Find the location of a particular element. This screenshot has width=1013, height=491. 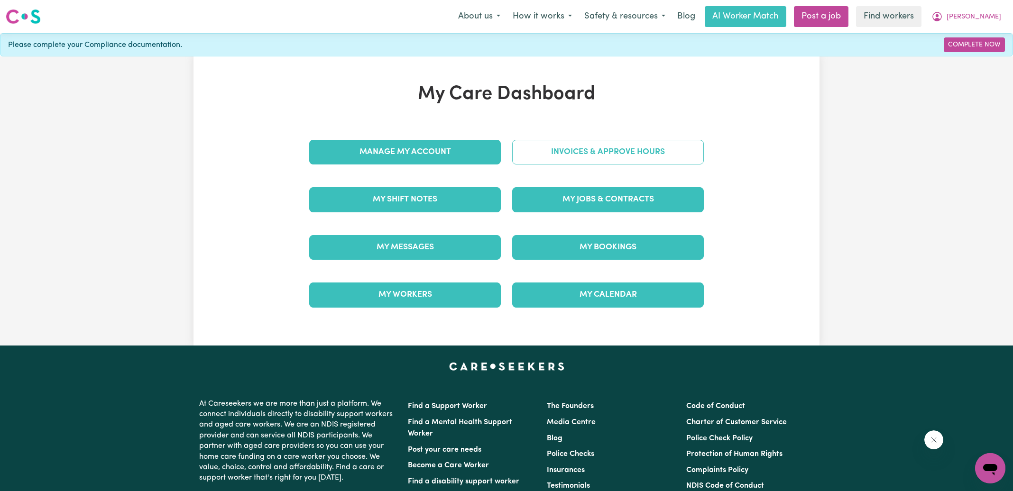

h1: My Care Dashboard is located at coordinates (506, 94).